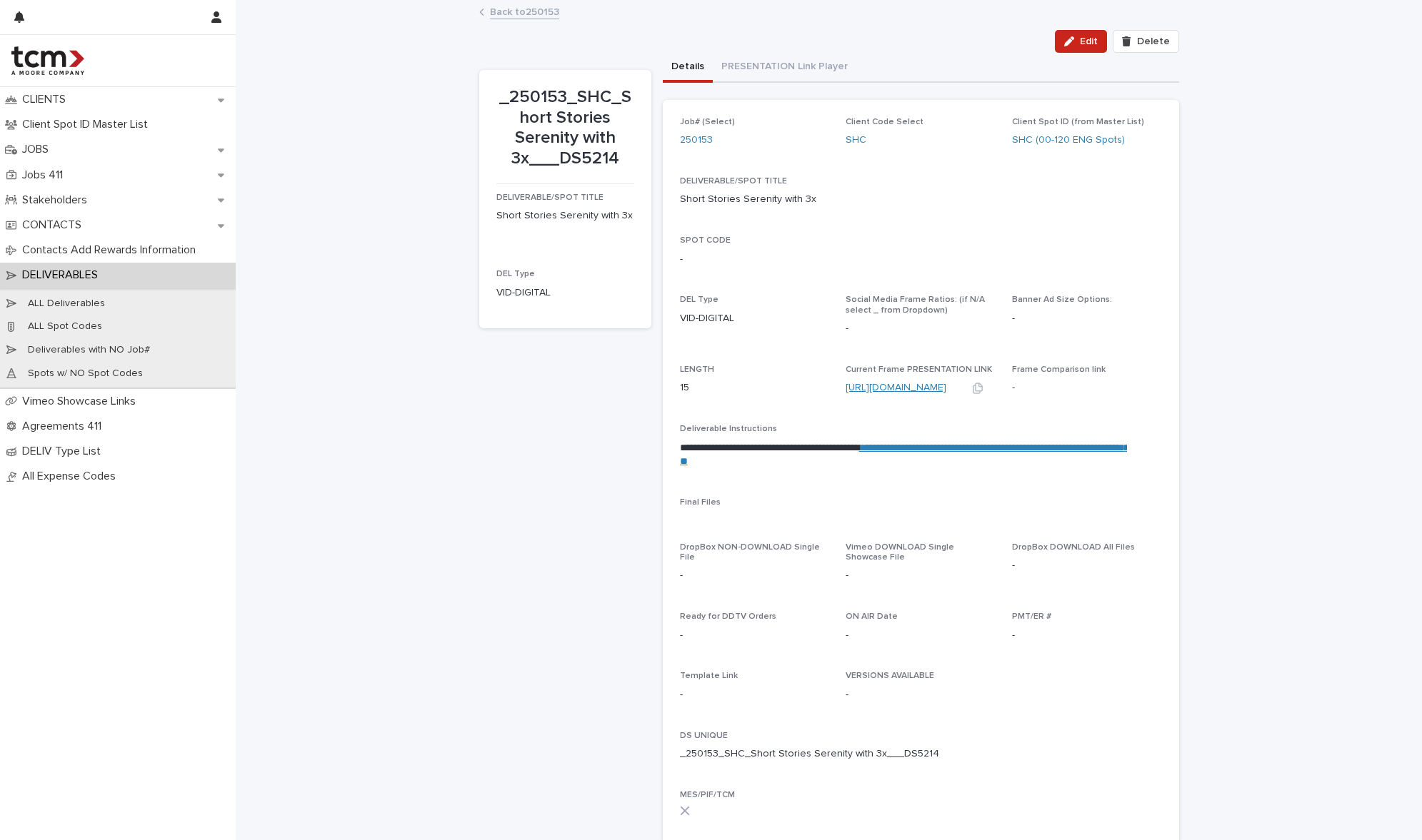  I want to click on button: PRESENTATION Link Player, so click(784, 67).